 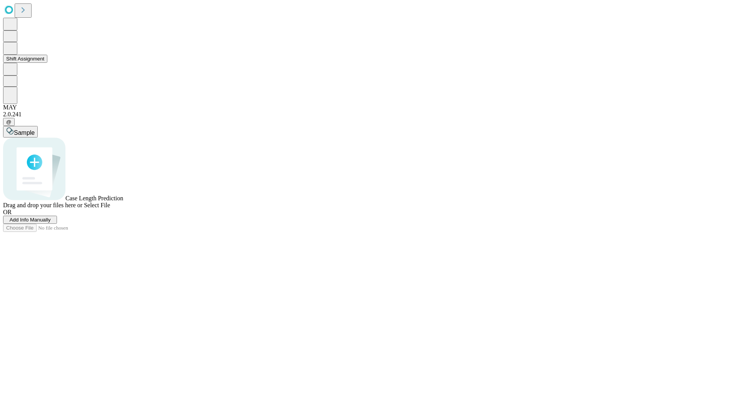 I want to click on span: Case Length Prediction, so click(x=94, y=198).